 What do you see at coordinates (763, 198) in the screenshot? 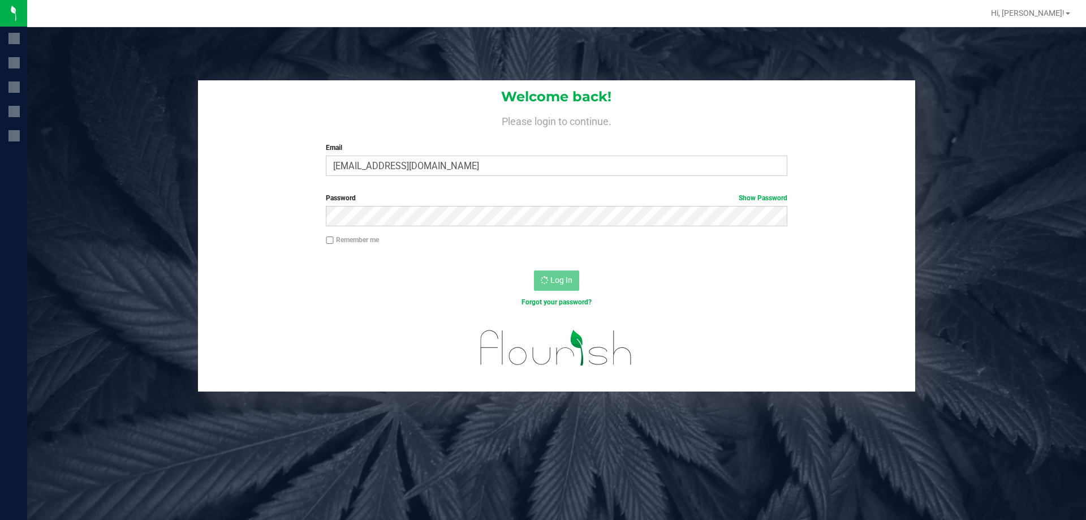
I see `a: Show Password` at bounding box center [763, 198].